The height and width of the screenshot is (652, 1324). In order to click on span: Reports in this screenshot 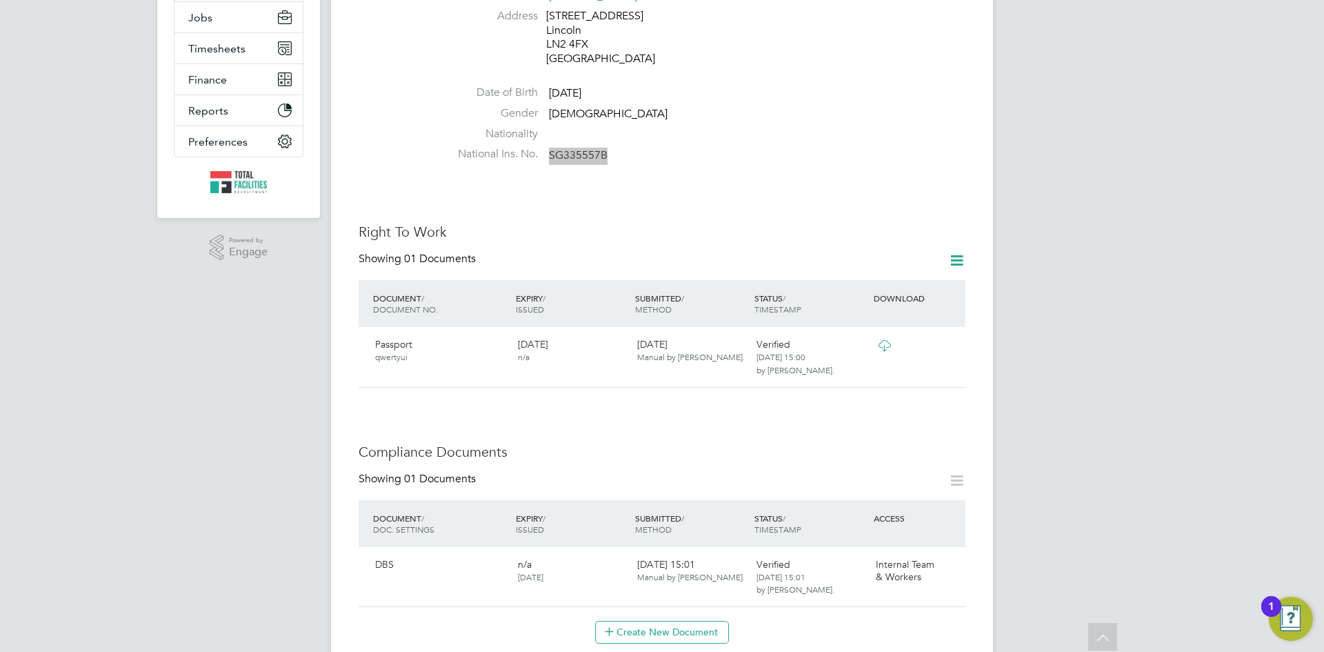, I will do `click(208, 110)`.